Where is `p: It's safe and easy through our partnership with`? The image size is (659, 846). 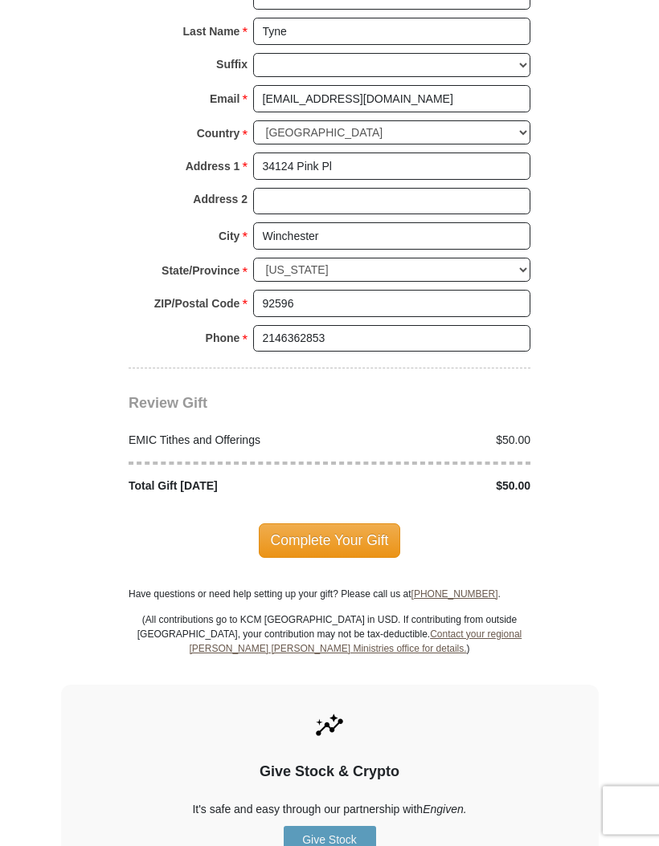
p: It's safe and easy through our partnership with is located at coordinates (329, 810).